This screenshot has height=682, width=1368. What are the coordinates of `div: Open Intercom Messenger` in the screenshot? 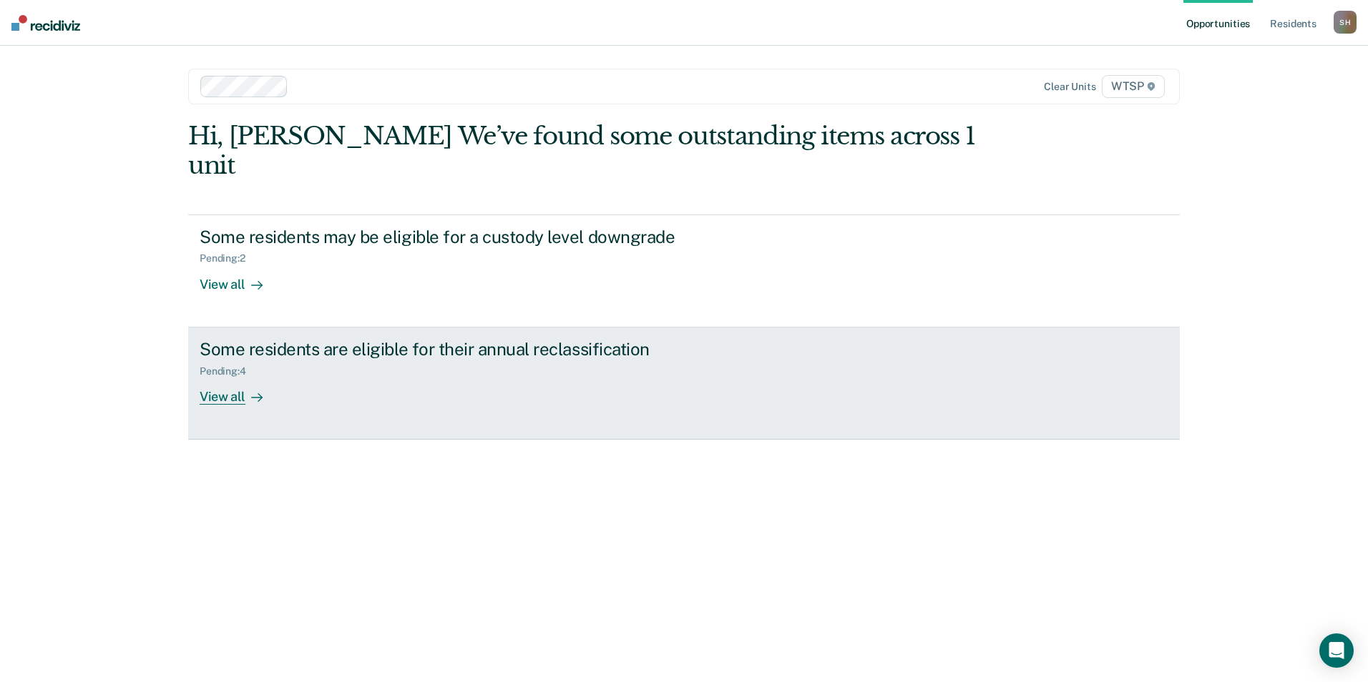 It's located at (1336, 651).